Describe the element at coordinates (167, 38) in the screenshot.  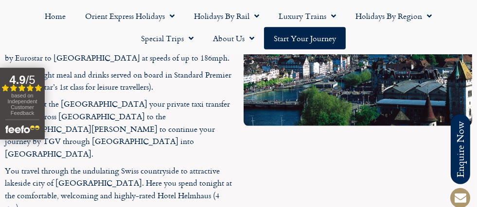
I see `a: Special Trips` at that location.